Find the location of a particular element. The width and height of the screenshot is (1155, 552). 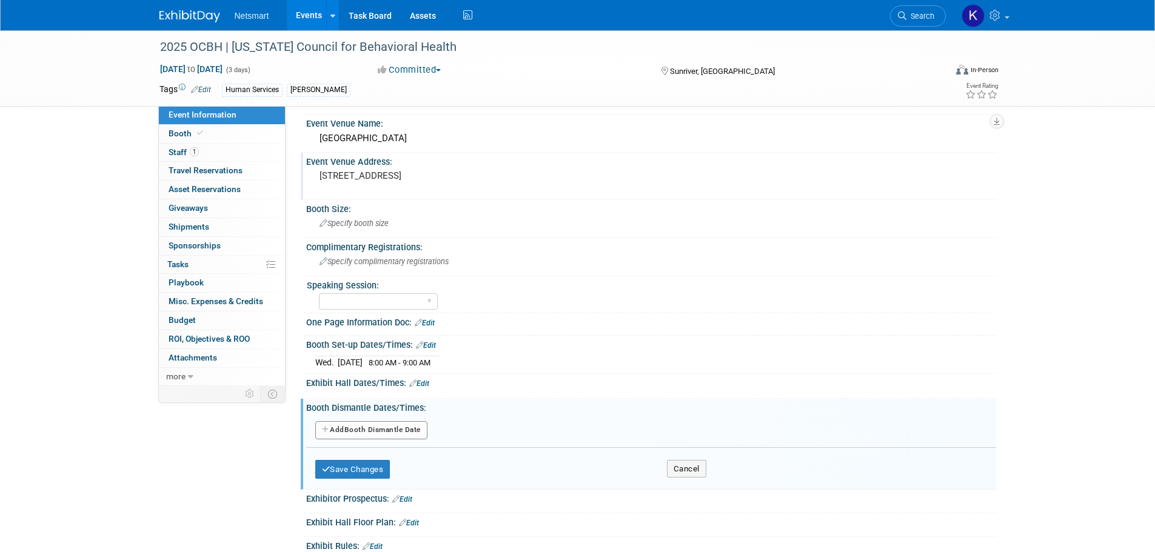

span: Tasks is located at coordinates (178, 264).